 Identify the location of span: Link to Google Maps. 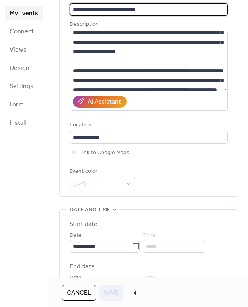
(104, 153).